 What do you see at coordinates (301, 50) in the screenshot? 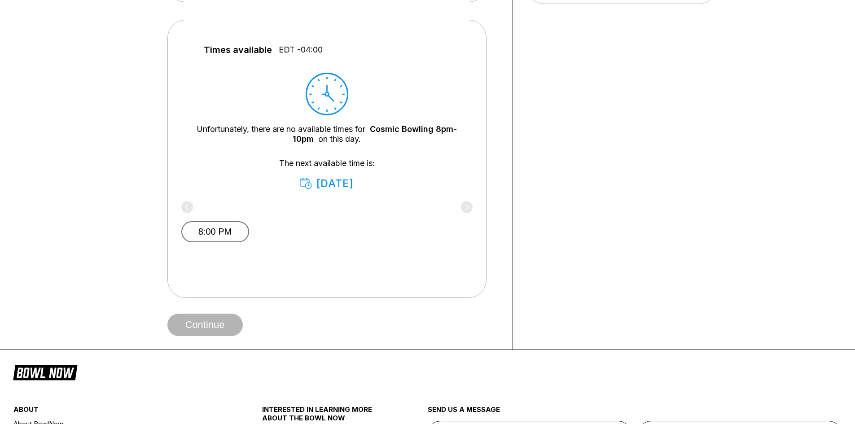
I see `span: EDT -04:00` at bounding box center [301, 50].